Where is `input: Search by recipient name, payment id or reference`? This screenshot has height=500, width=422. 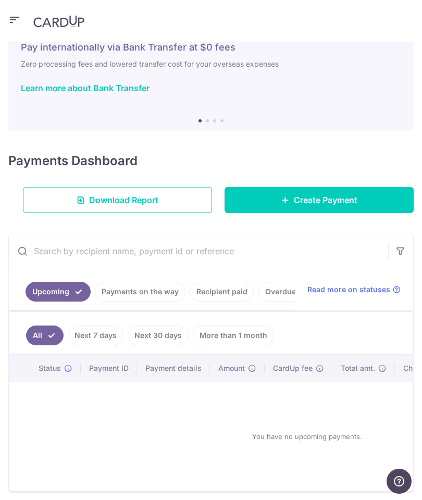 input: Search by recipient name, payment id or reference is located at coordinates (199, 251).